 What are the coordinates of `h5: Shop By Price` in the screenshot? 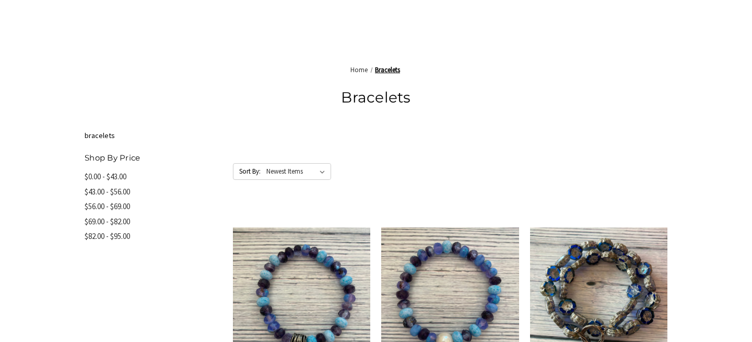 It's located at (153, 158).